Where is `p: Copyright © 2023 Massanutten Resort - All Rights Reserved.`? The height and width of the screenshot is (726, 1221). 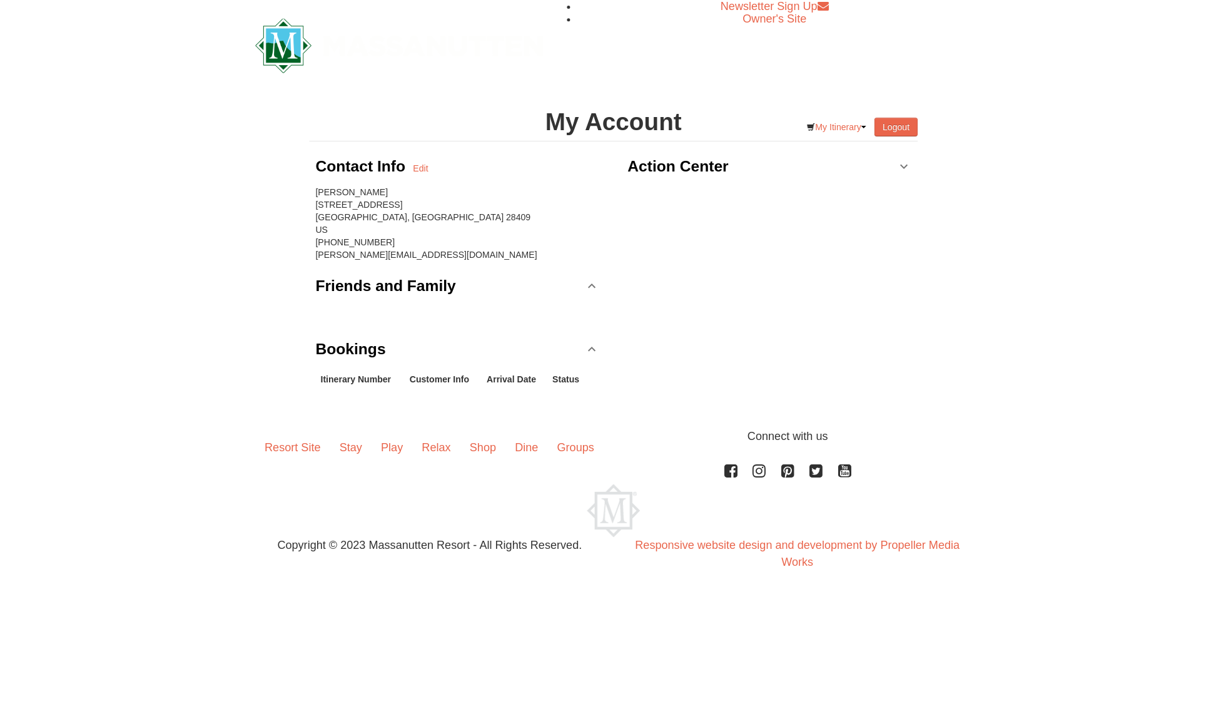
p: Copyright © 2023 Massanutten Resort - All Rights Reserved. is located at coordinates (427, 542).